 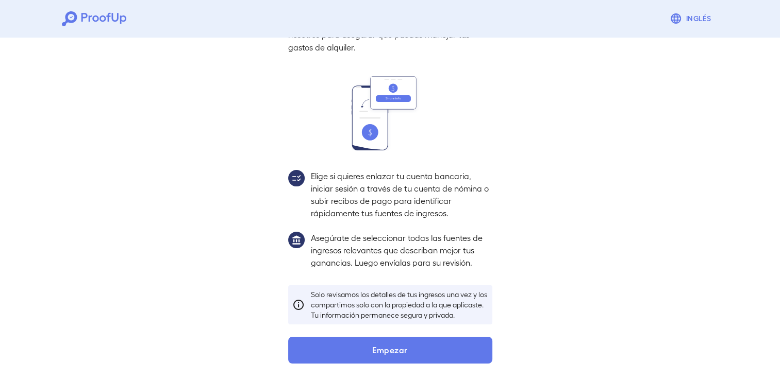 I want to click on p: Elige si quieres enlazar tu cuenta bancaria, iniciar sesión a través de tu cuenta de nómina o sub..., so click(x=401, y=195).